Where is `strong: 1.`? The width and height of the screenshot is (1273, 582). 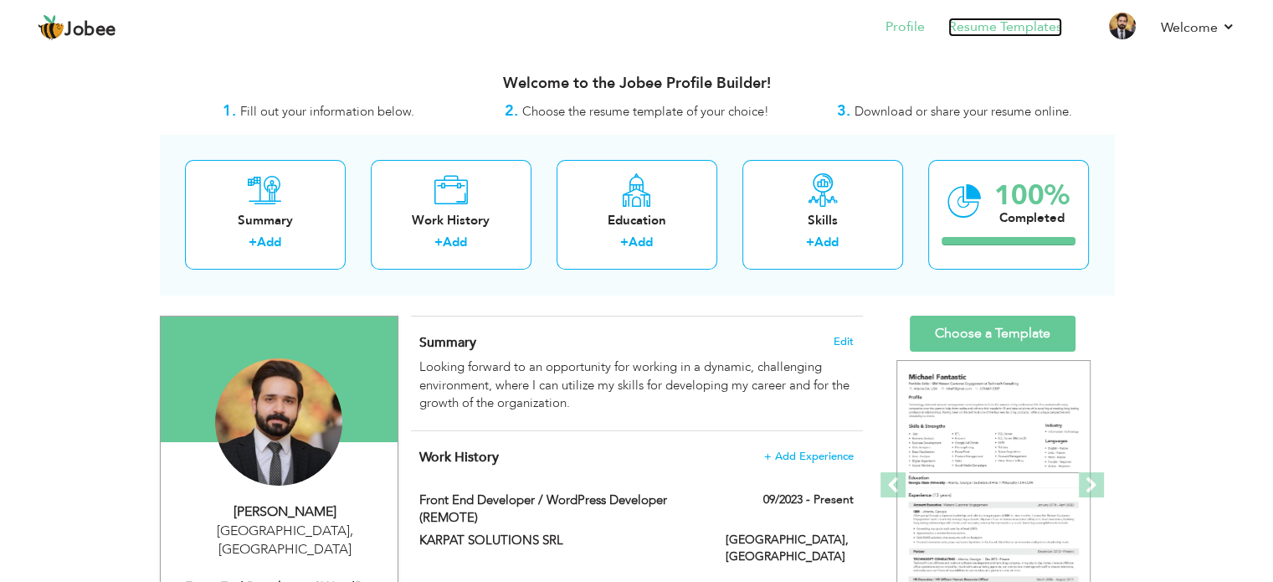
strong: 1. is located at coordinates (229, 110).